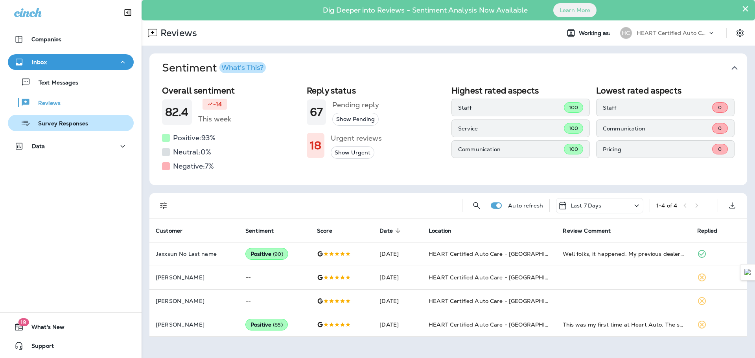 This screenshot has width=755, height=358. Describe the element at coordinates (672, 33) in the screenshot. I see `p: HEART Certified Auto Care` at that location.